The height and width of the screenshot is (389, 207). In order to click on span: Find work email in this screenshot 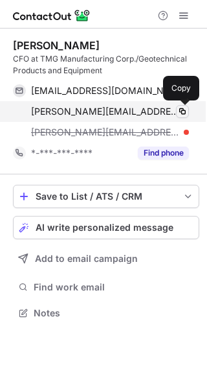, I will do `click(114, 287)`.